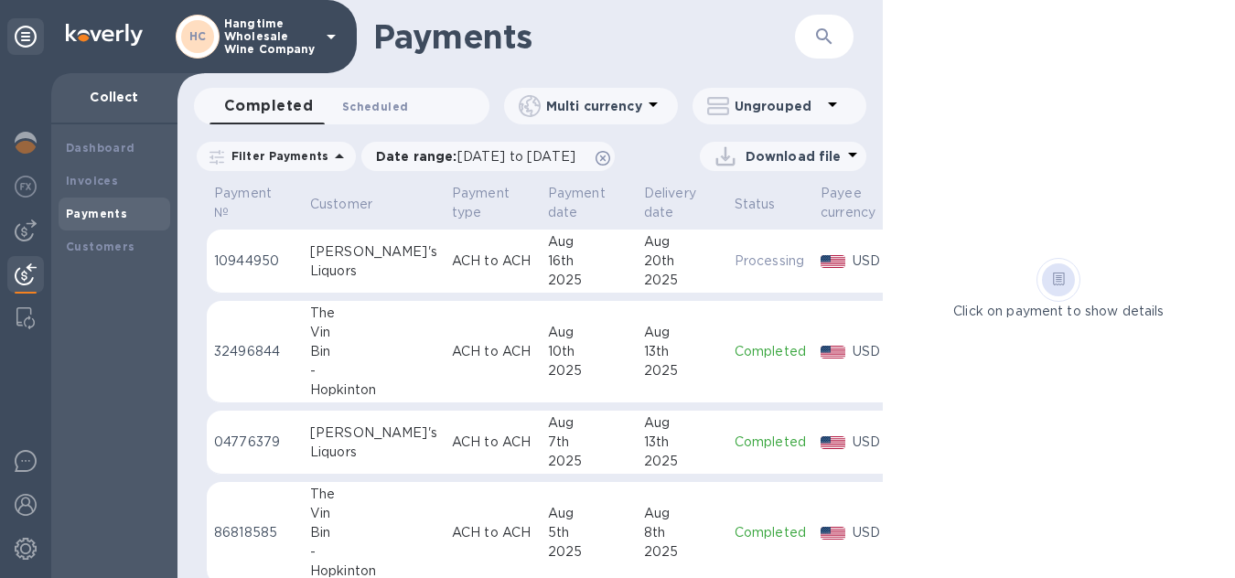  I want to click on b: Invoices, so click(92, 180).